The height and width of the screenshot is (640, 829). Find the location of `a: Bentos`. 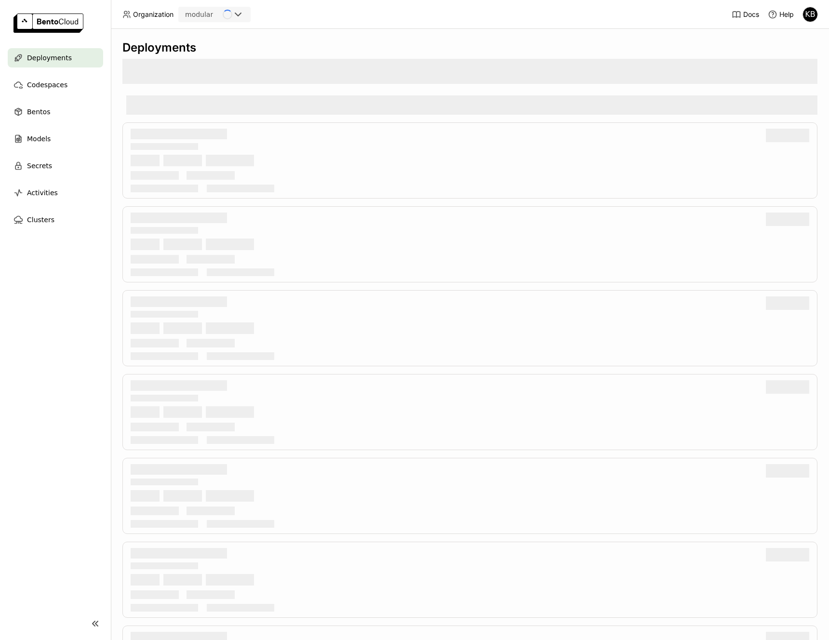

a: Bentos is located at coordinates (55, 112).